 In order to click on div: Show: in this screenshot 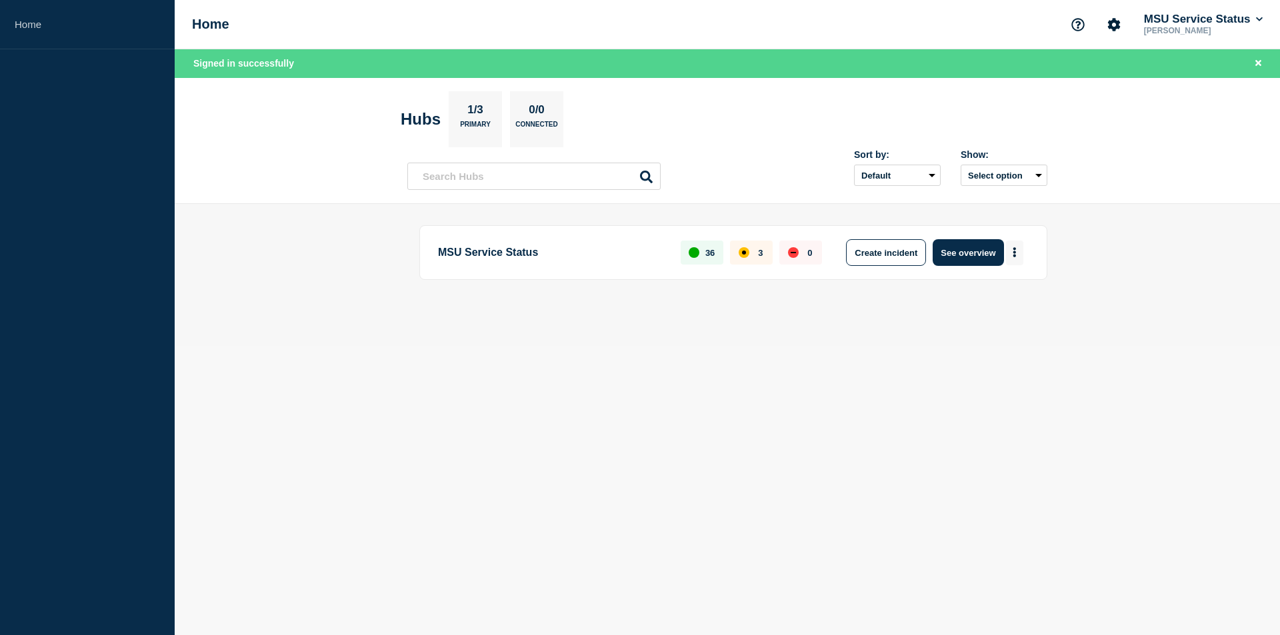, I will do `click(1004, 155)`.